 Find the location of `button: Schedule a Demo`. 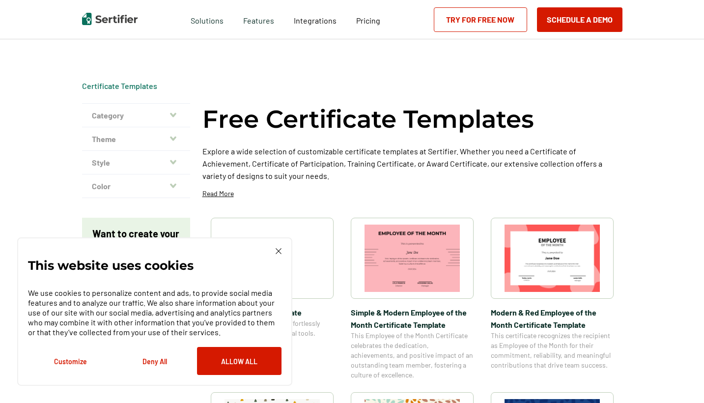

button: Schedule a Demo is located at coordinates (580, 20).